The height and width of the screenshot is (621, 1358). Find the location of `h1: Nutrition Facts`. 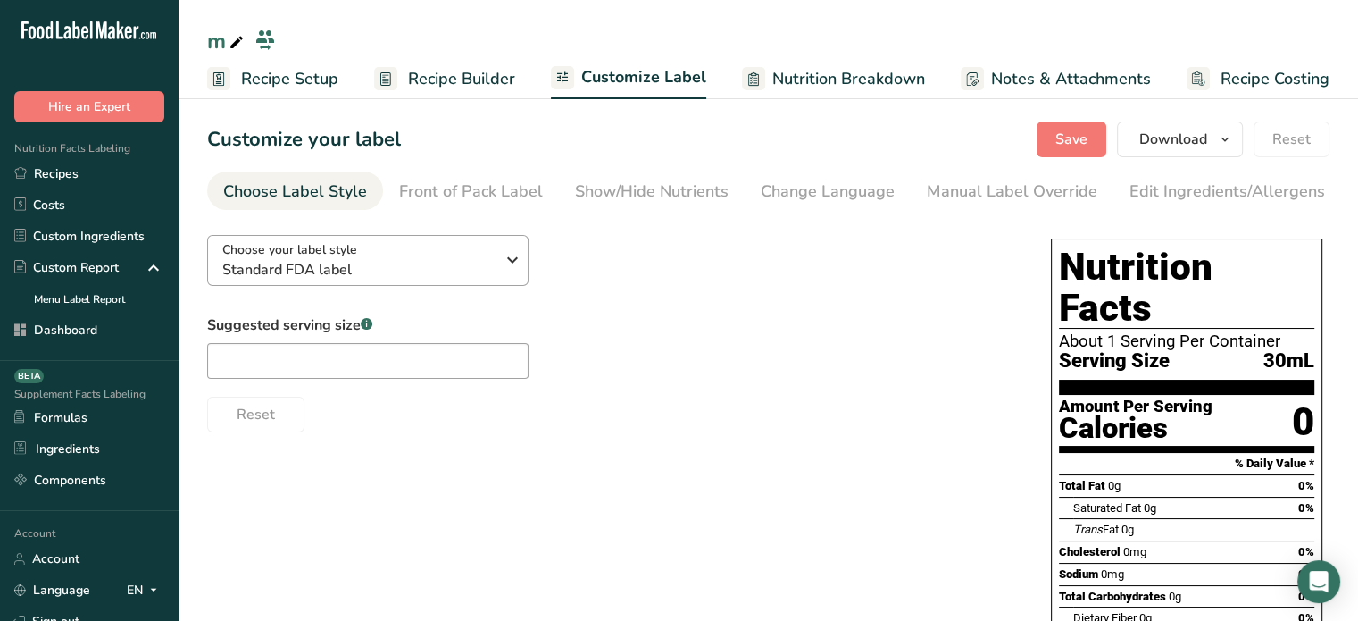

h1: Nutrition Facts is located at coordinates (1187, 288).